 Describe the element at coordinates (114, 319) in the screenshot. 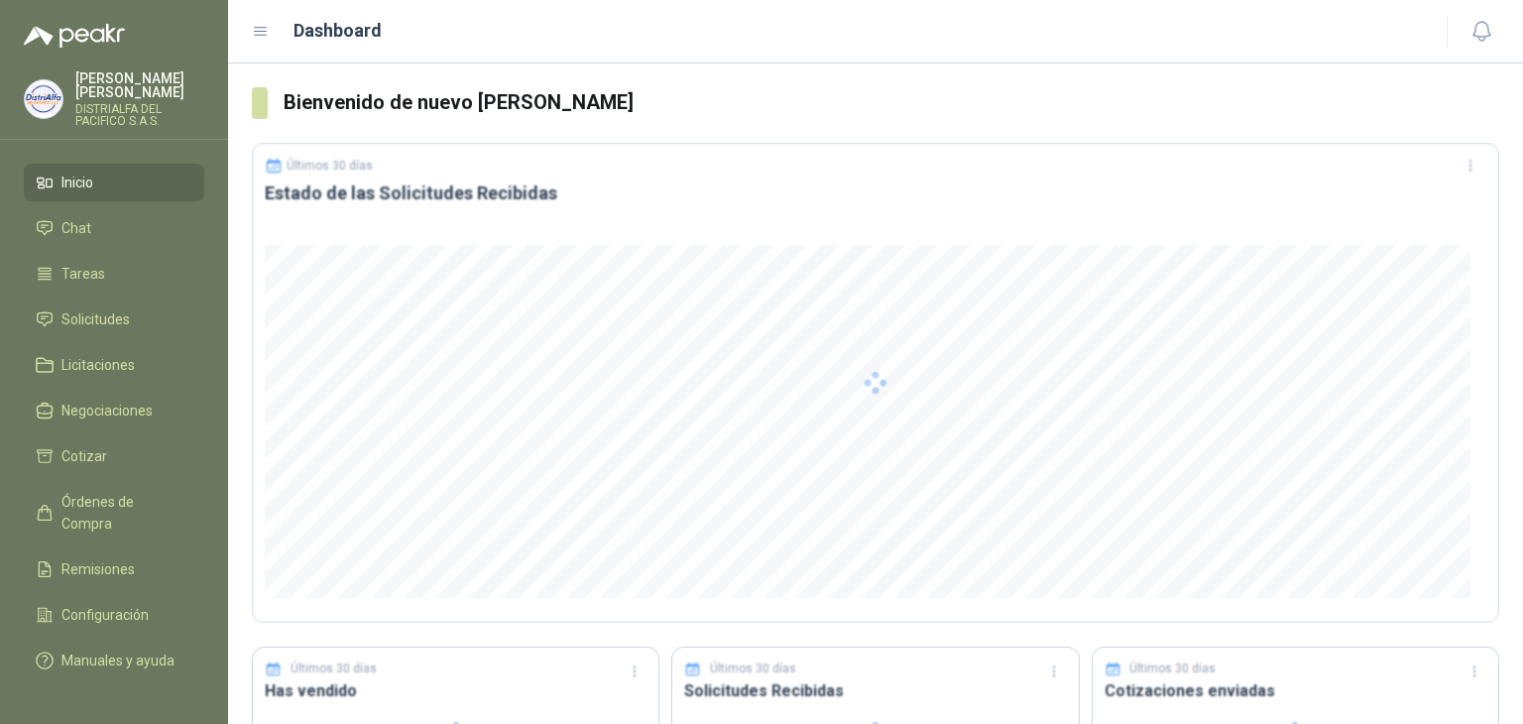

I see `a: Solicitudes` at that location.